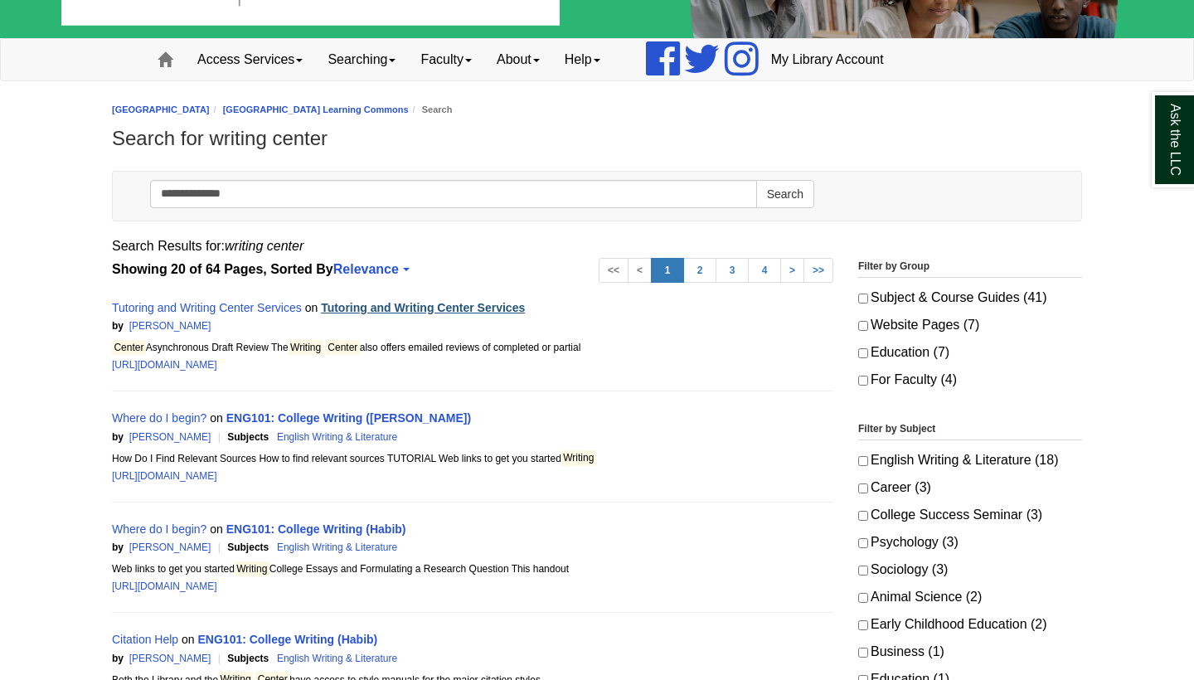  Describe the element at coordinates (732, 270) in the screenshot. I see `a: 3` at that location.